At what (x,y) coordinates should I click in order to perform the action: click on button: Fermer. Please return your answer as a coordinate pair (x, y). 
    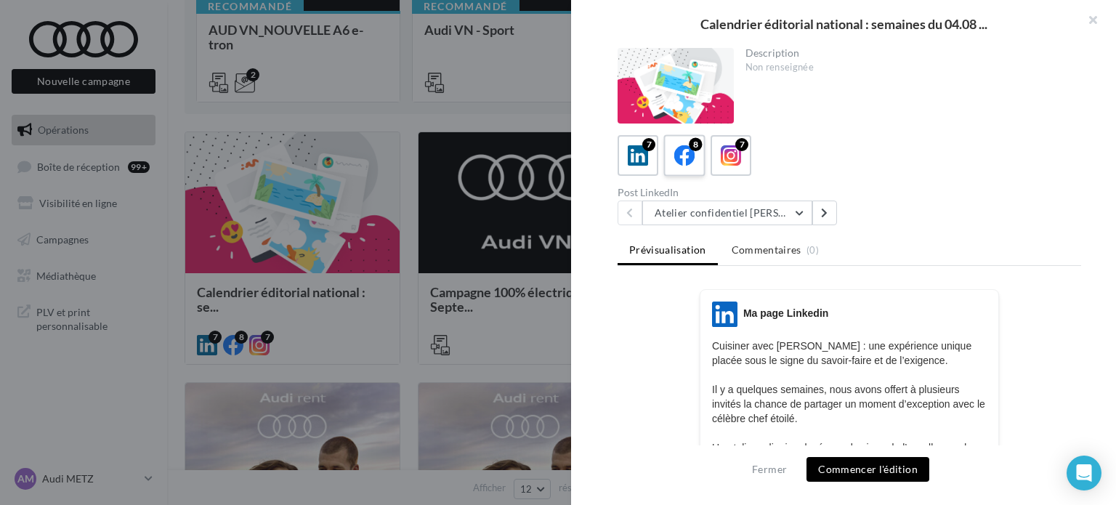
    Looking at the image, I should click on (769, 469).